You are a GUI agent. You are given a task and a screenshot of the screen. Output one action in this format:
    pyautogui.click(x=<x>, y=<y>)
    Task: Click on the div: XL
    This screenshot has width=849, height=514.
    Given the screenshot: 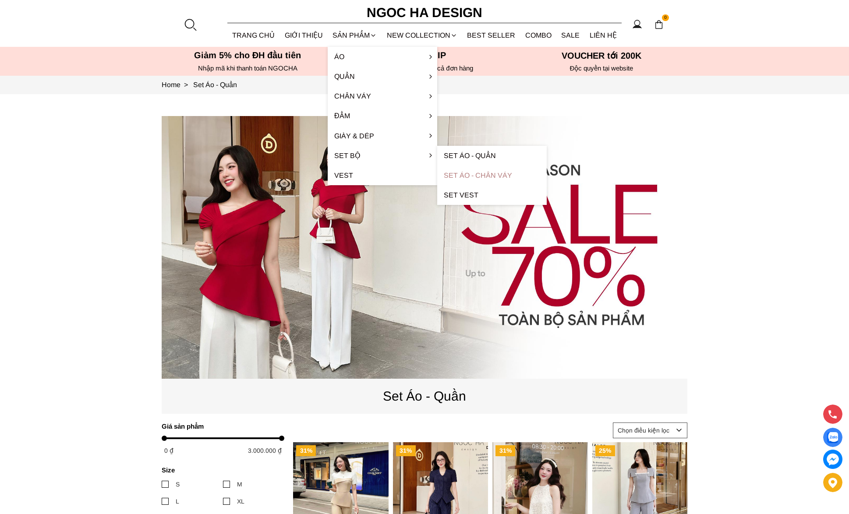 What is the action you would take?
    pyautogui.click(x=241, y=502)
    